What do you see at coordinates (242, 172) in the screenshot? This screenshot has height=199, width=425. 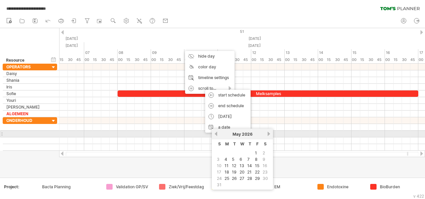 I see `a: 20` at bounding box center [242, 172].